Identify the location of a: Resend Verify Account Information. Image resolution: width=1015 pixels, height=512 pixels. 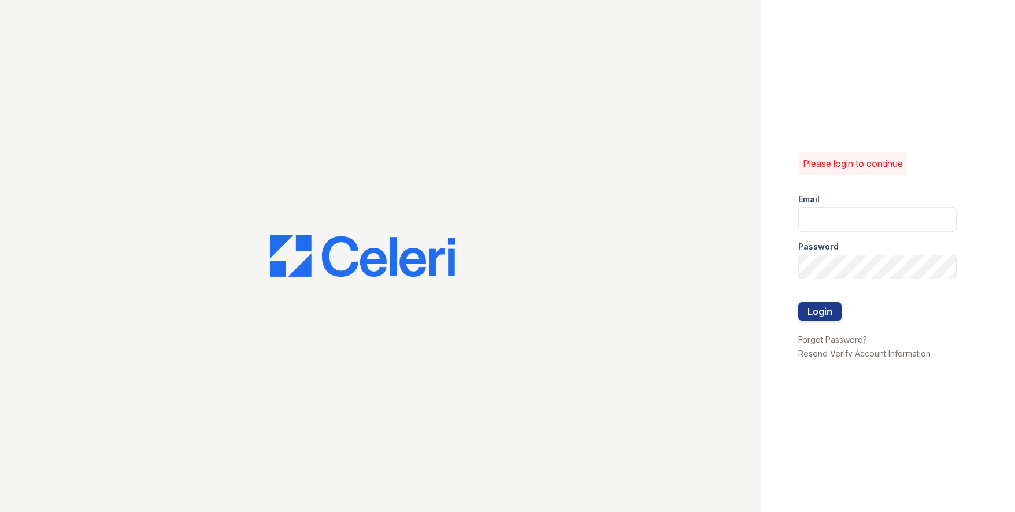
(864, 353).